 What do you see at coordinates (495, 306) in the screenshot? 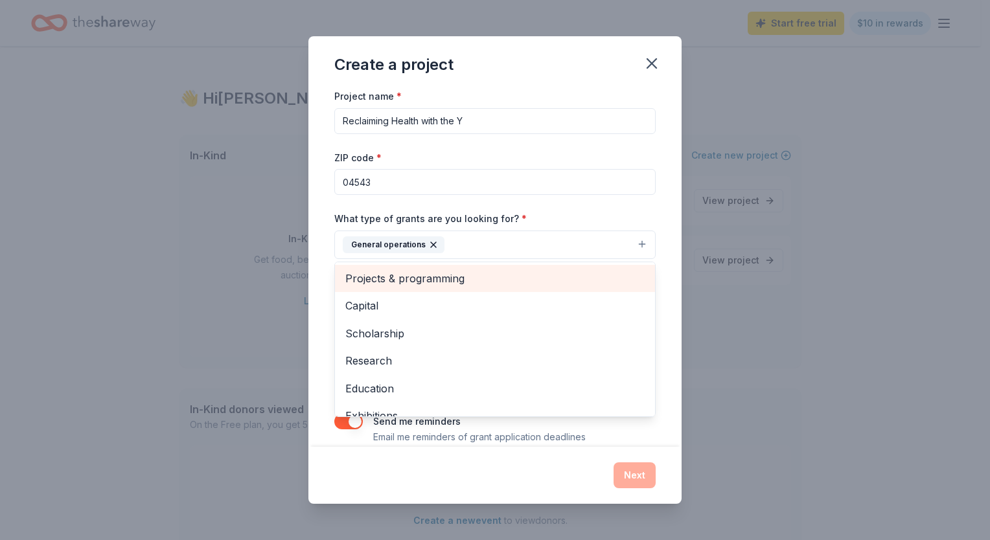
I see `span: Capital` at bounding box center [495, 306].